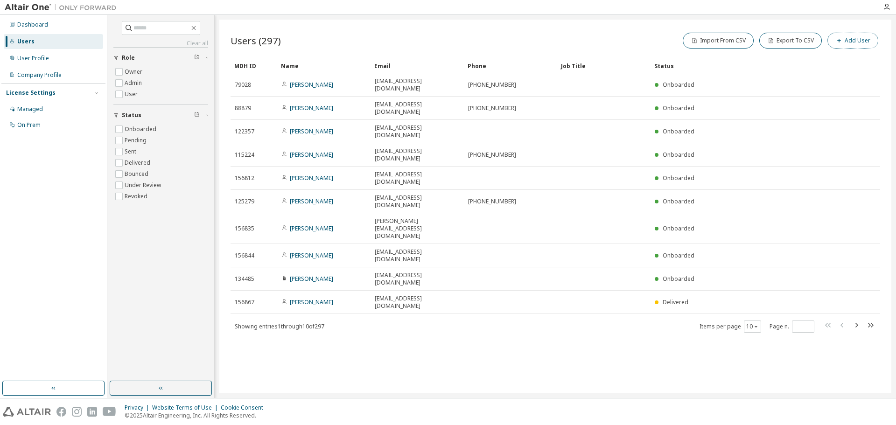 This screenshot has height=425, width=896. Describe the element at coordinates (161, 58) in the screenshot. I see `button: Role` at that location.